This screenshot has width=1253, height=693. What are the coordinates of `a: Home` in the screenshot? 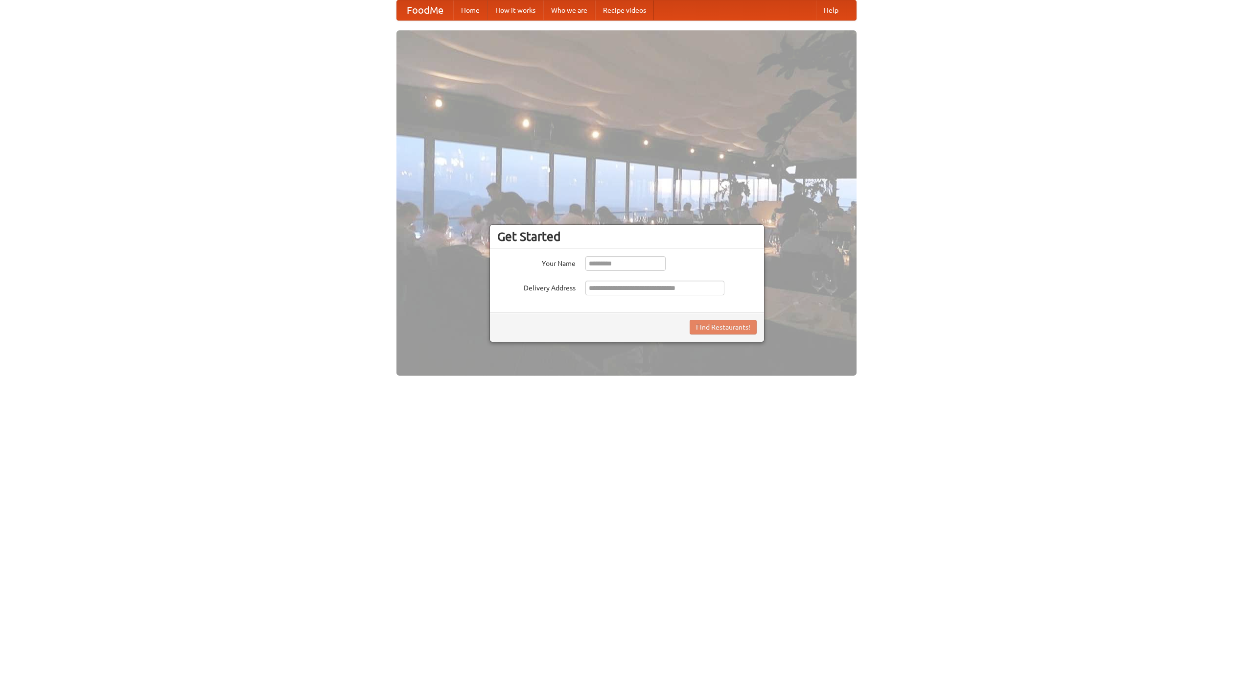 It's located at (471, 10).